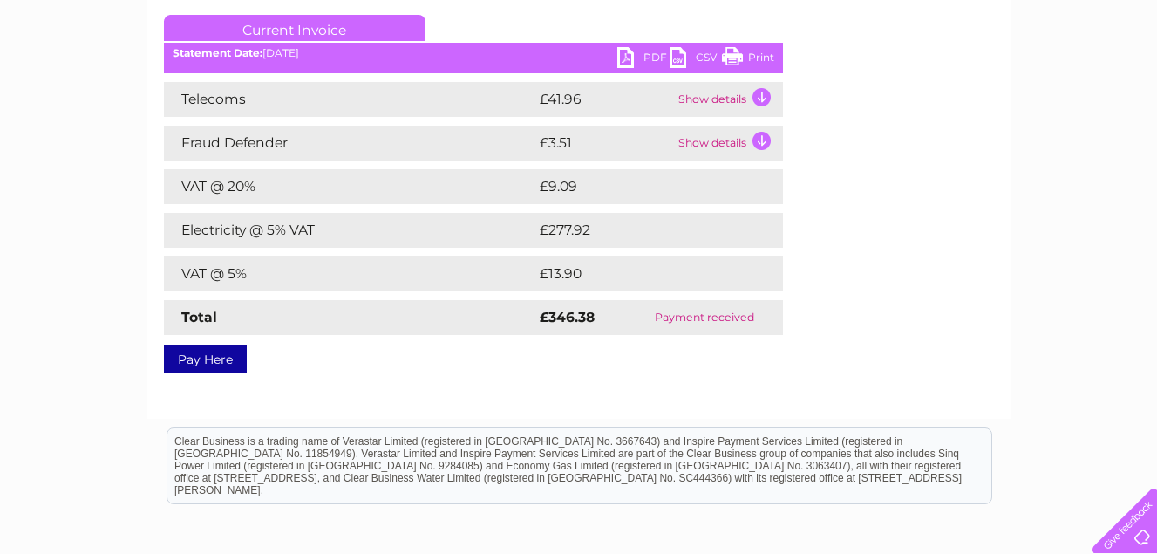 The width and height of the screenshot is (1157, 554). Describe the element at coordinates (889, 19) in the screenshot. I see `span: 0333 014 3131` at that location.